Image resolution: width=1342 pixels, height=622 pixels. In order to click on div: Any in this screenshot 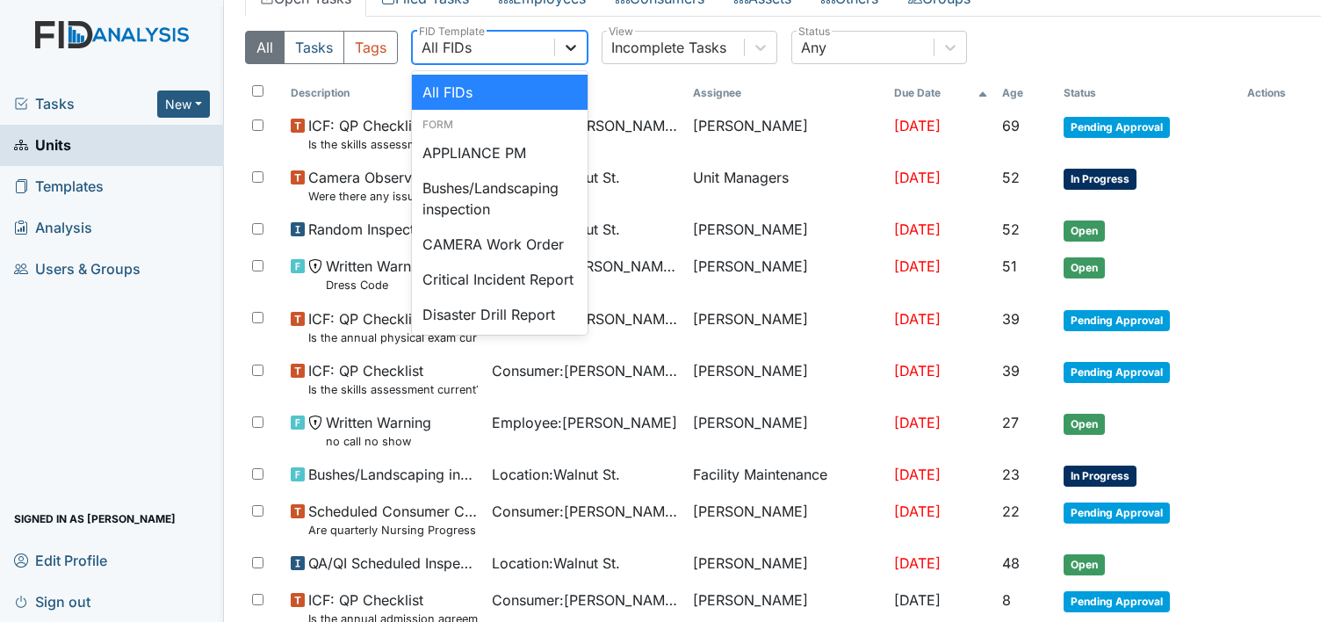, I will do `click(813, 47)`.